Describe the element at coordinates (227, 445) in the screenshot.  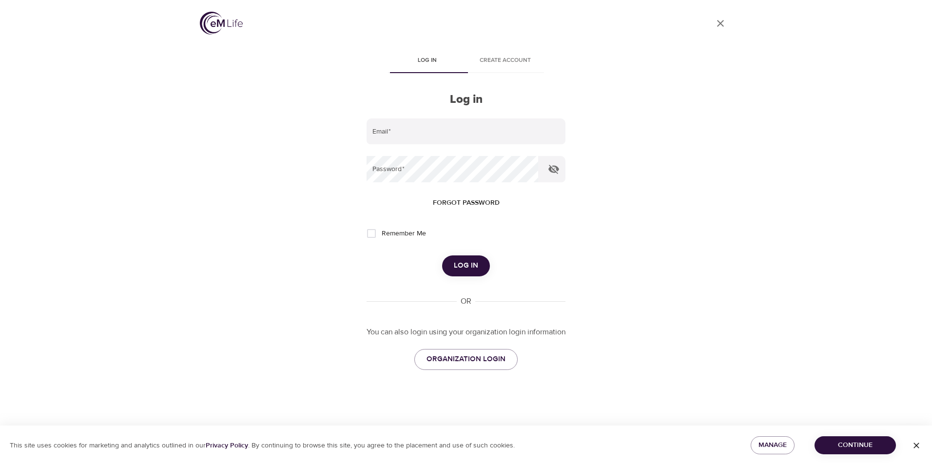
I see `b: Privacy Policy` at that location.